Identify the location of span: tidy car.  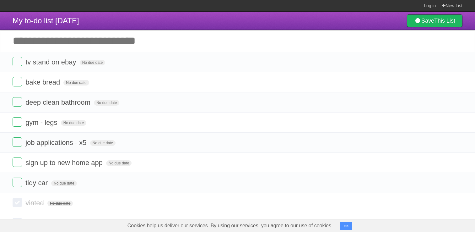
(37, 182).